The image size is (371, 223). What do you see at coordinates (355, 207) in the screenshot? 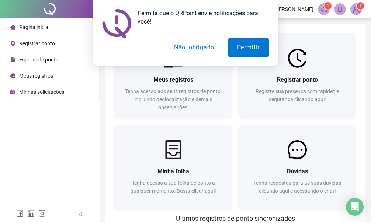
I see `div: Open Intercom Messenger` at bounding box center [355, 207].